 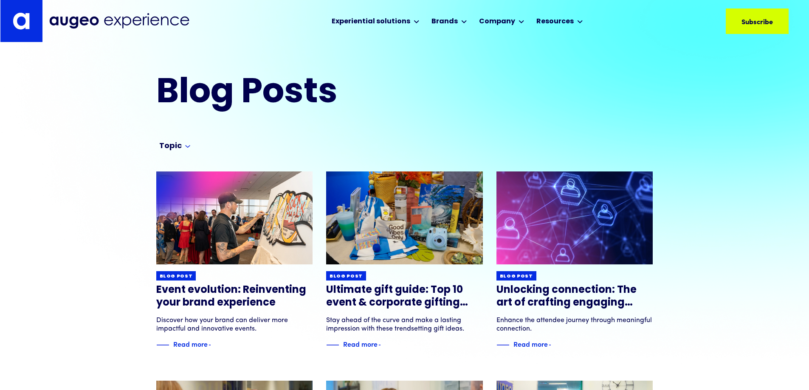 I want to click on img: Augeo Experience business unit full logo in midnight blue., so click(x=119, y=21).